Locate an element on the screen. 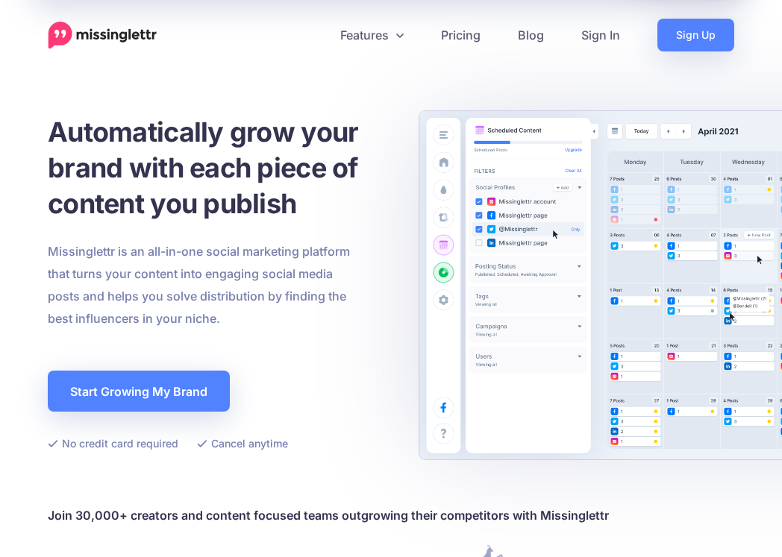 This screenshot has height=557, width=782. h4: Join 30,000+ creators and content focused teams outgrowing their competitors with Missinglettr is located at coordinates (391, 515).